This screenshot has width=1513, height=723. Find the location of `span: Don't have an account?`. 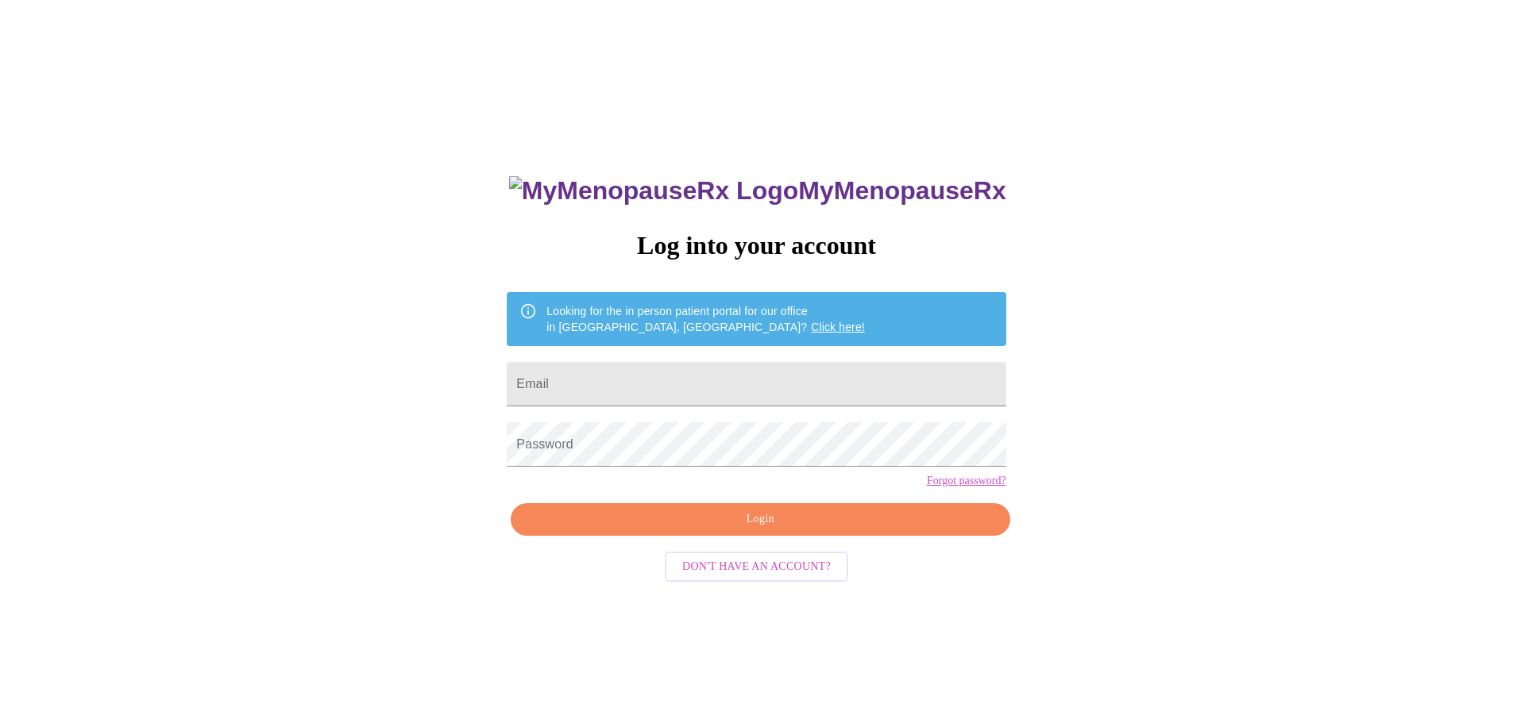

span: Don't have an account? is located at coordinates (756, 567).